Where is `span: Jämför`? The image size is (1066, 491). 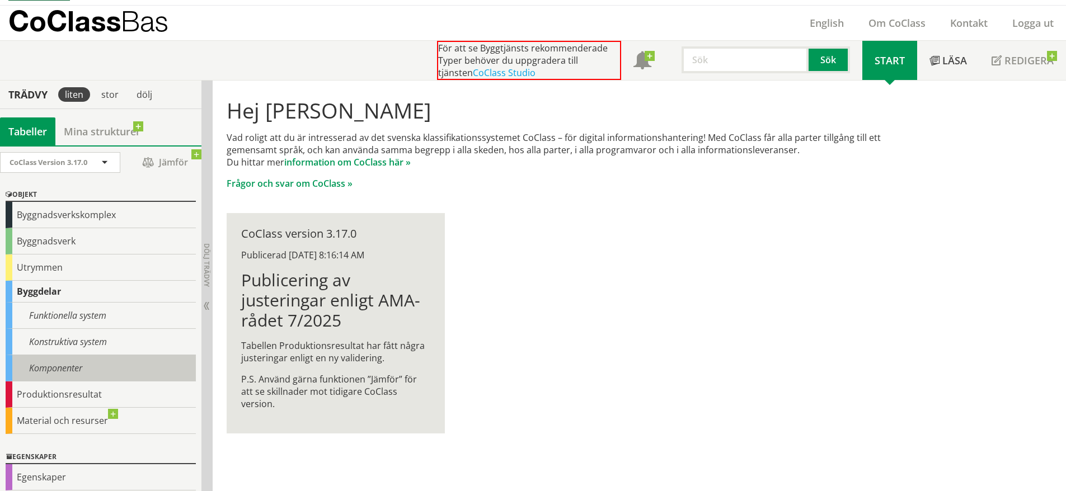
span: Jämför is located at coordinates (165, 162).